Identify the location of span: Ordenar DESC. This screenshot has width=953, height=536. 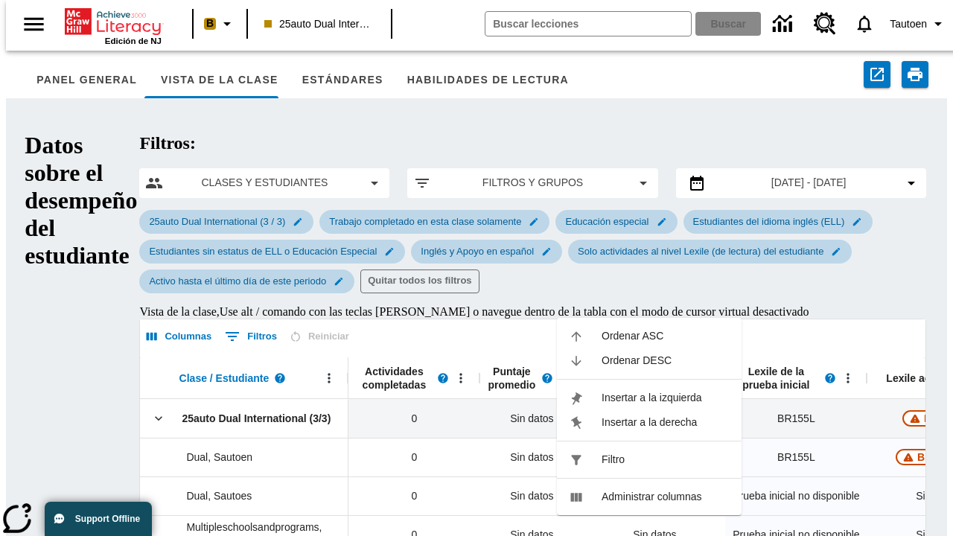
(665, 360).